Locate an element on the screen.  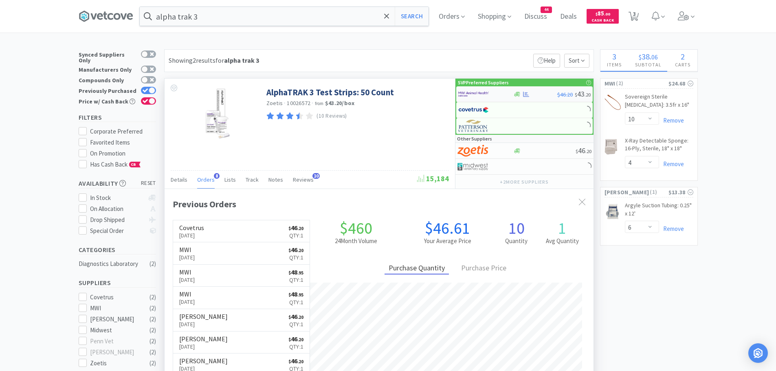
img: 6087478e32594b08b6164fd27917c609_1260.png is located at coordinates (612, 102).